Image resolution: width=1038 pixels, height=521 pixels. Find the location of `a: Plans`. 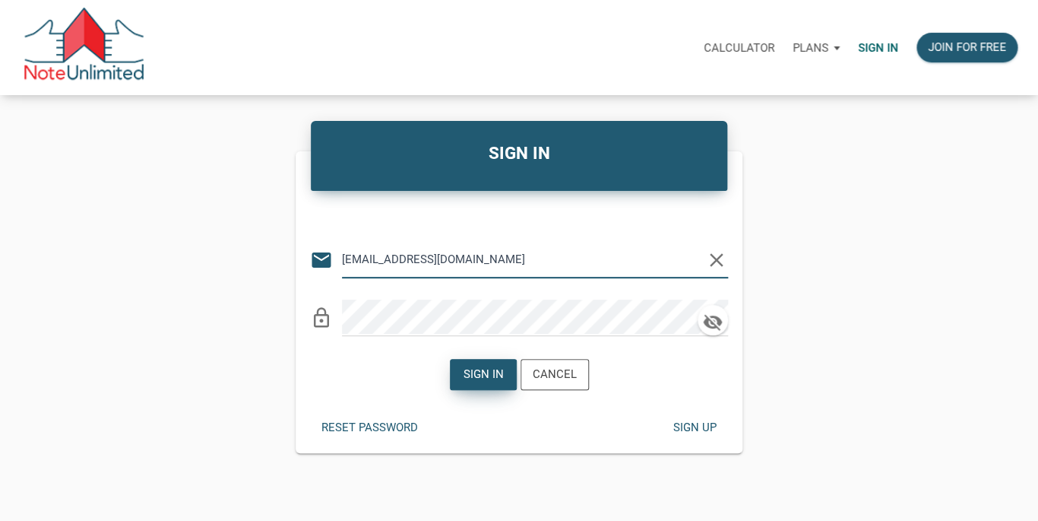

a: Plans is located at coordinates (816, 47).